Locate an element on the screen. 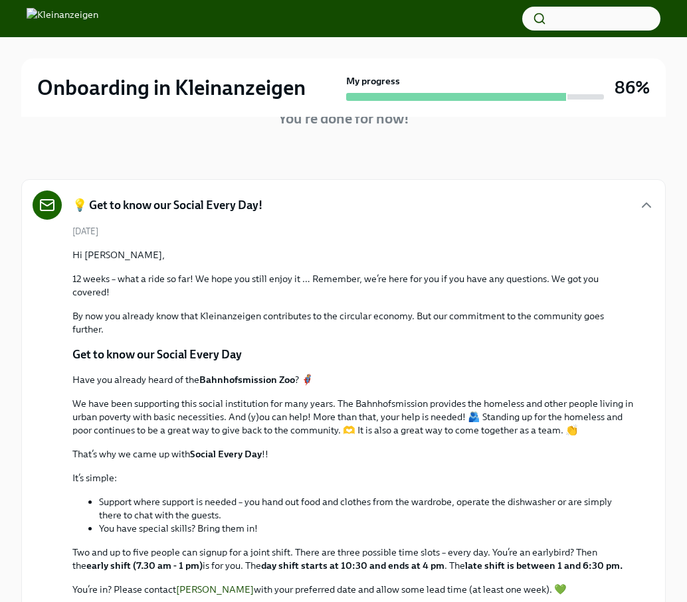 Image resolution: width=687 pixels, height=602 pixels. strong: late shift is between 1 and 6:30 pm. is located at coordinates (543, 566).